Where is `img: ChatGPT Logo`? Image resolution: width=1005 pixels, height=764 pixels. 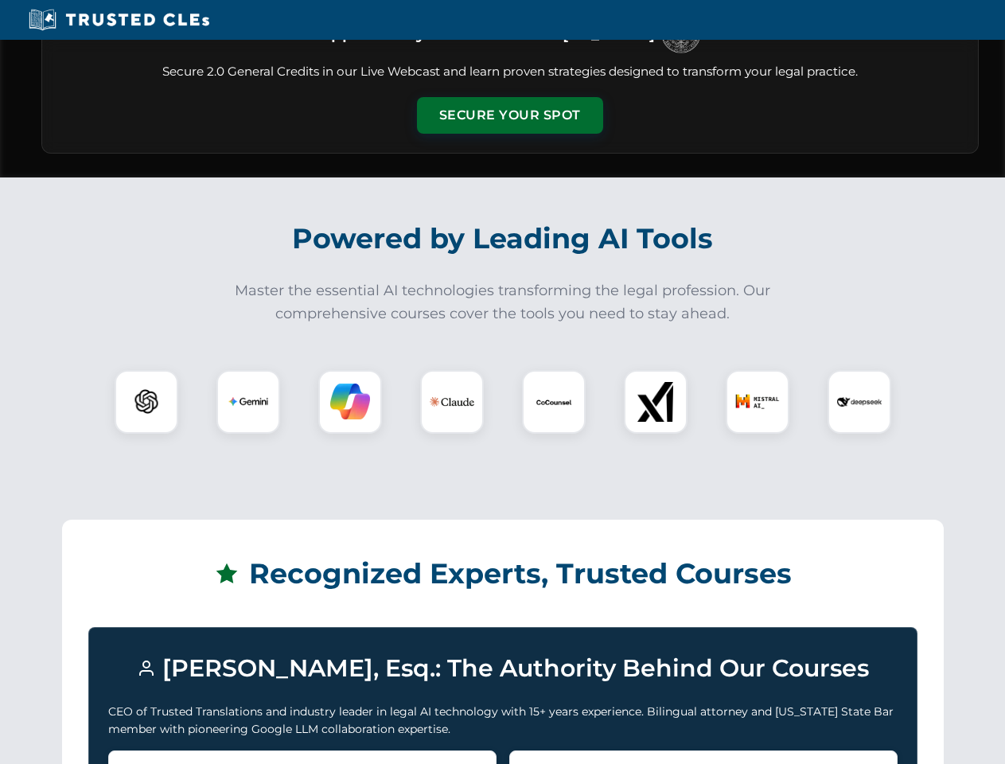 img: ChatGPT Logo is located at coordinates (146, 402).